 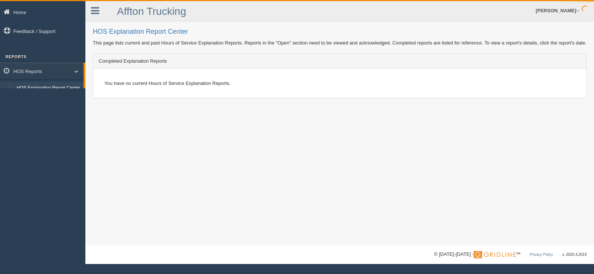 What do you see at coordinates (340, 32) in the screenshot?
I see `h2: HOS Explanation Report Center` at bounding box center [340, 32].